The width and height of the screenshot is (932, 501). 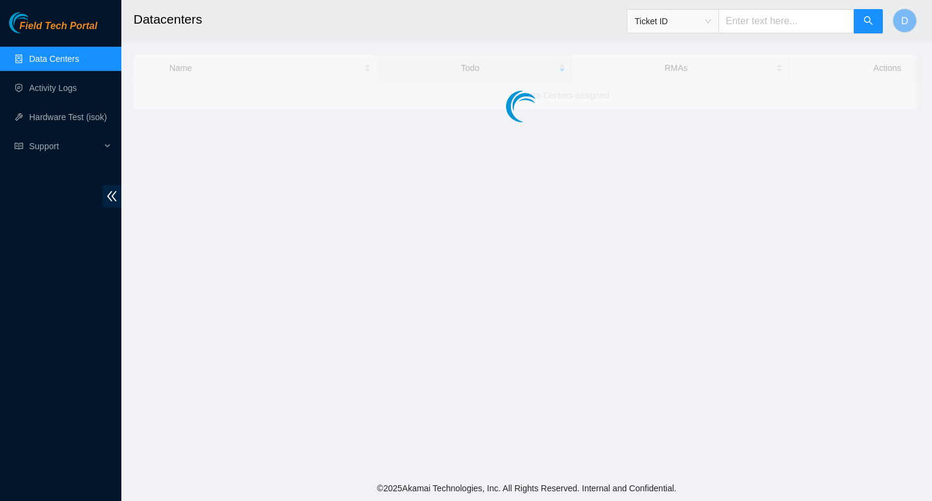 I want to click on span: double-left, so click(x=112, y=196).